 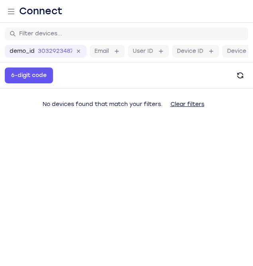 What do you see at coordinates (101, 51) in the screenshot?
I see `label: Email` at bounding box center [101, 51].